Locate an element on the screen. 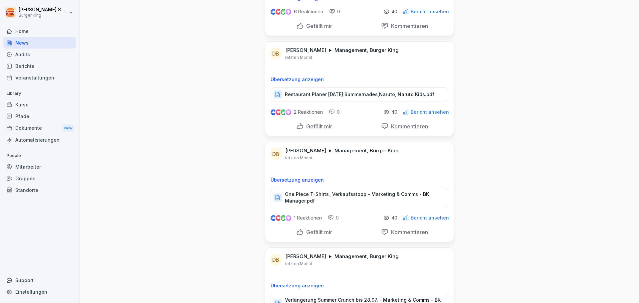  a: Pfade is located at coordinates (40, 116).